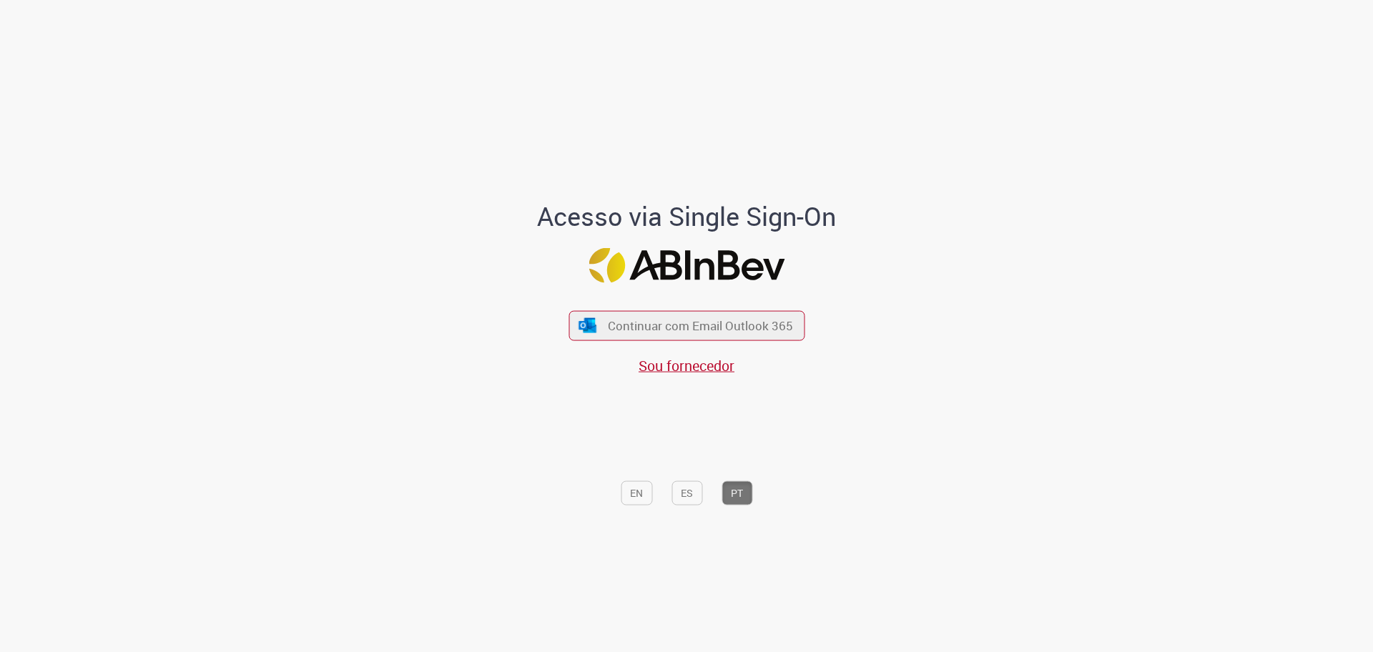 The height and width of the screenshot is (652, 1373). Describe the element at coordinates (687, 217) in the screenshot. I see `h1: Acesso via Single Sign-On` at that location.